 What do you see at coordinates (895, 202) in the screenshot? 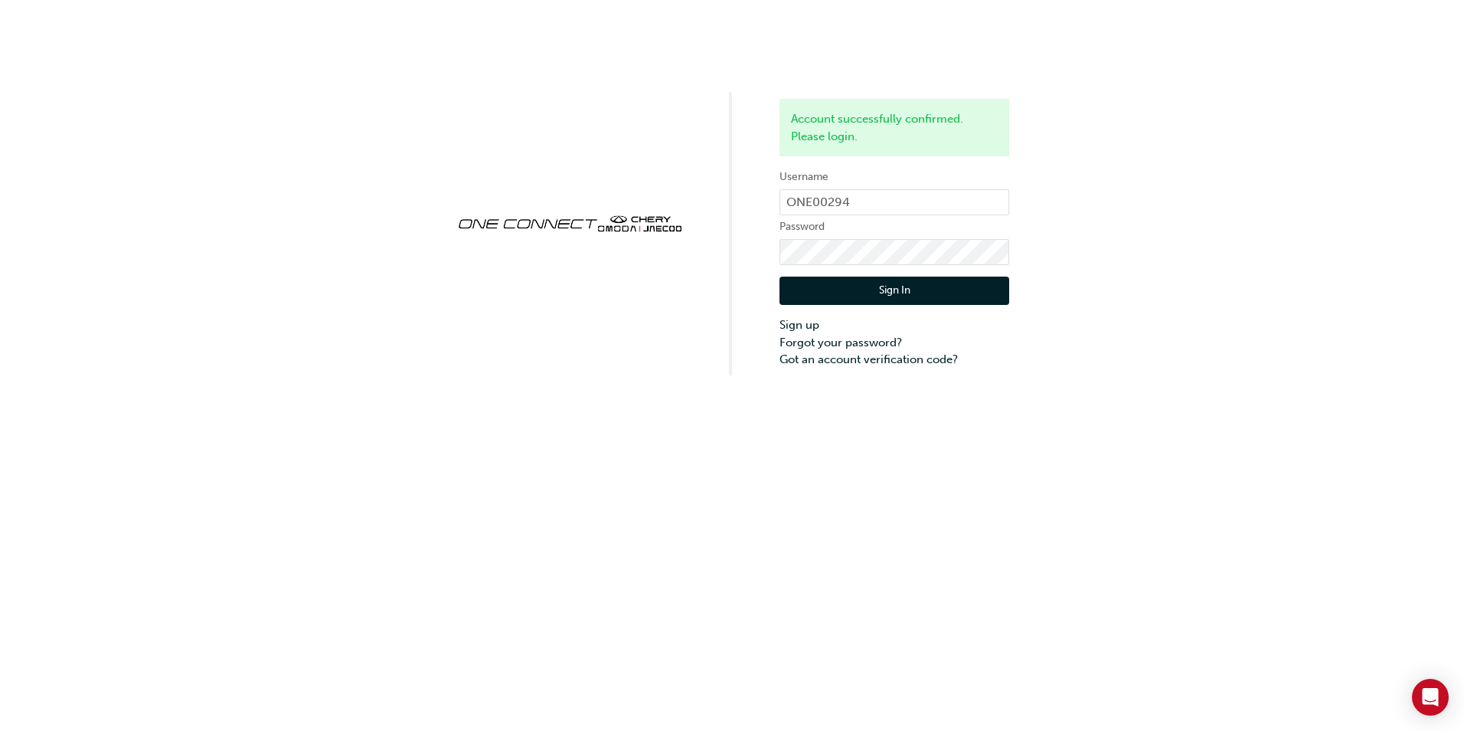
I see `input: Username` at bounding box center [895, 202].